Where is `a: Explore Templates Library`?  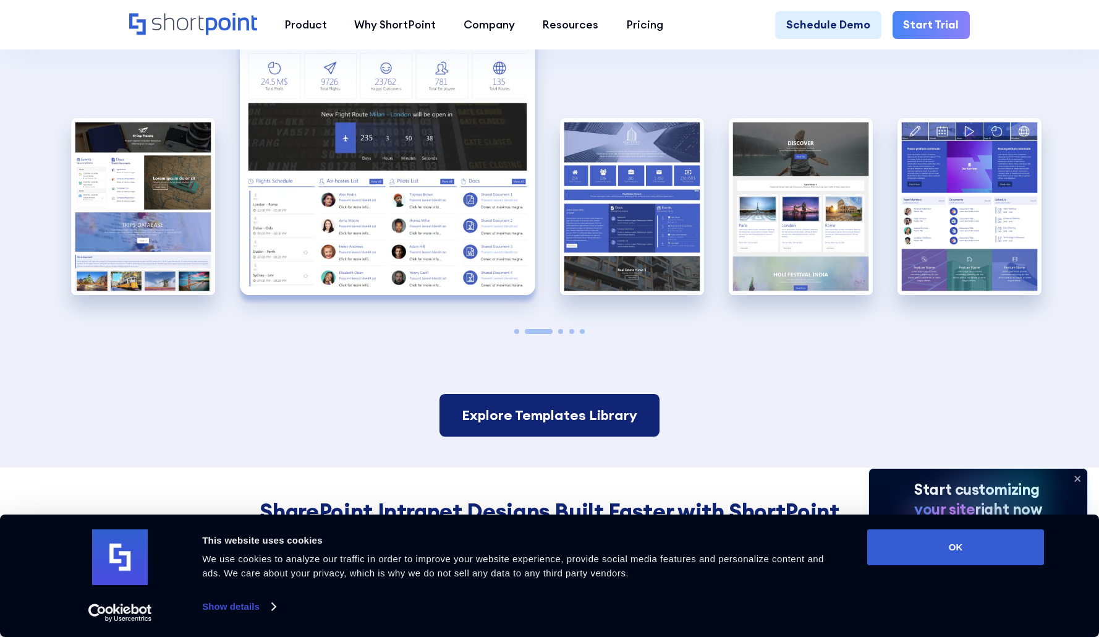
a: Explore Templates Library is located at coordinates (549, 415).